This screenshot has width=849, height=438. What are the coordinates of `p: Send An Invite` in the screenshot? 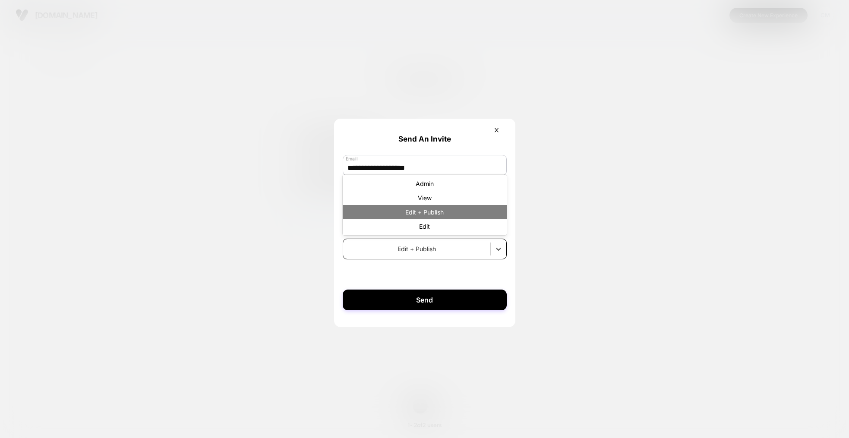 It's located at (425, 139).